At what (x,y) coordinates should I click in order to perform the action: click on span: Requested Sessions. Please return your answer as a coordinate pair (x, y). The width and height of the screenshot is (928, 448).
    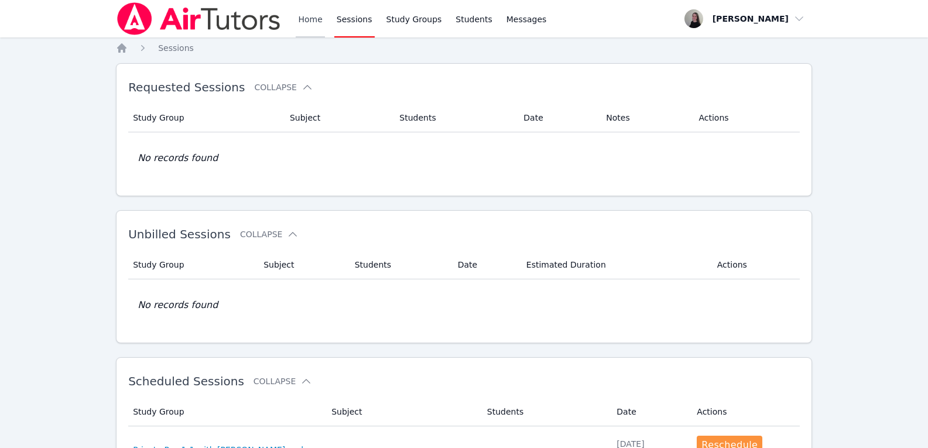
    Looking at the image, I should click on (186, 87).